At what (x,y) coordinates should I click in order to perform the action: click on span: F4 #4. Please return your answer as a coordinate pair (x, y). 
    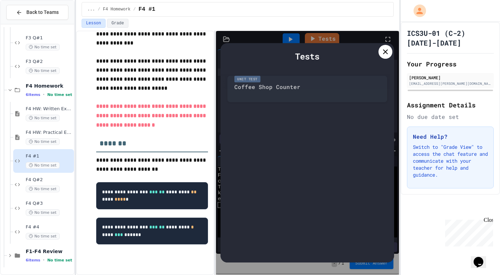
    Looking at the image, I should click on (49, 227).